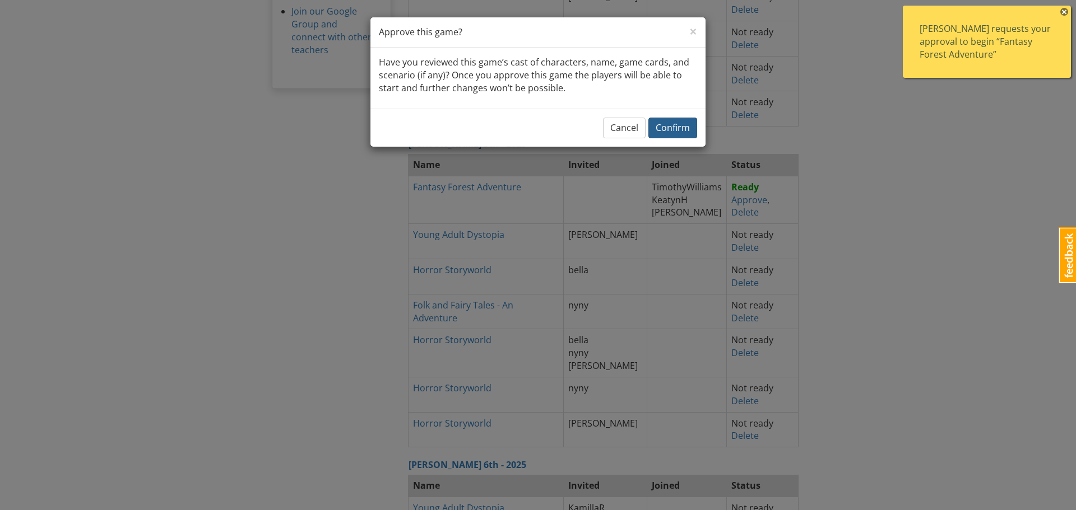  What do you see at coordinates (624, 128) in the screenshot?
I see `button: Cancel` at bounding box center [624, 128].